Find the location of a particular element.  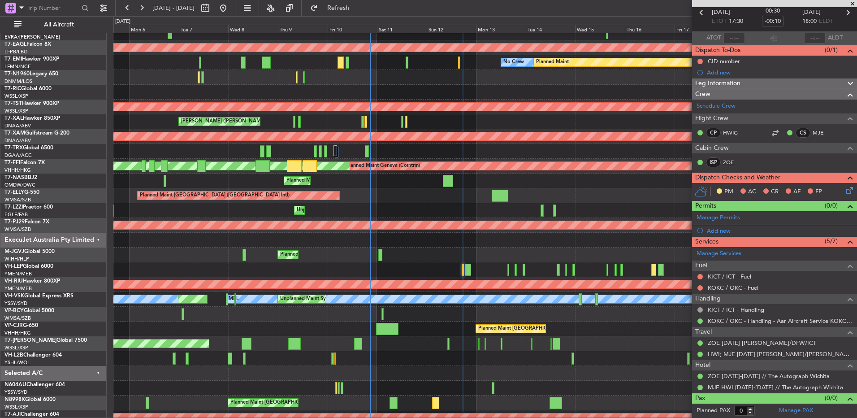

span: T7-AJI is located at coordinates (13, 414).